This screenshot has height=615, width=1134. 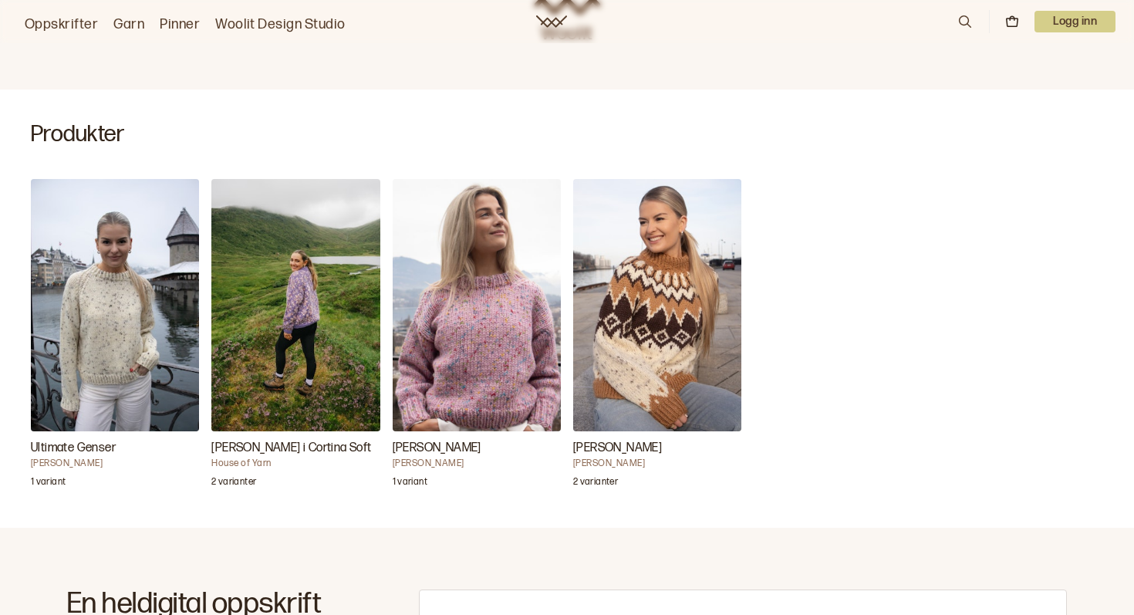 I want to click on img: Ane Kydland ThomassenMaxi Genser, so click(x=477, y=305).